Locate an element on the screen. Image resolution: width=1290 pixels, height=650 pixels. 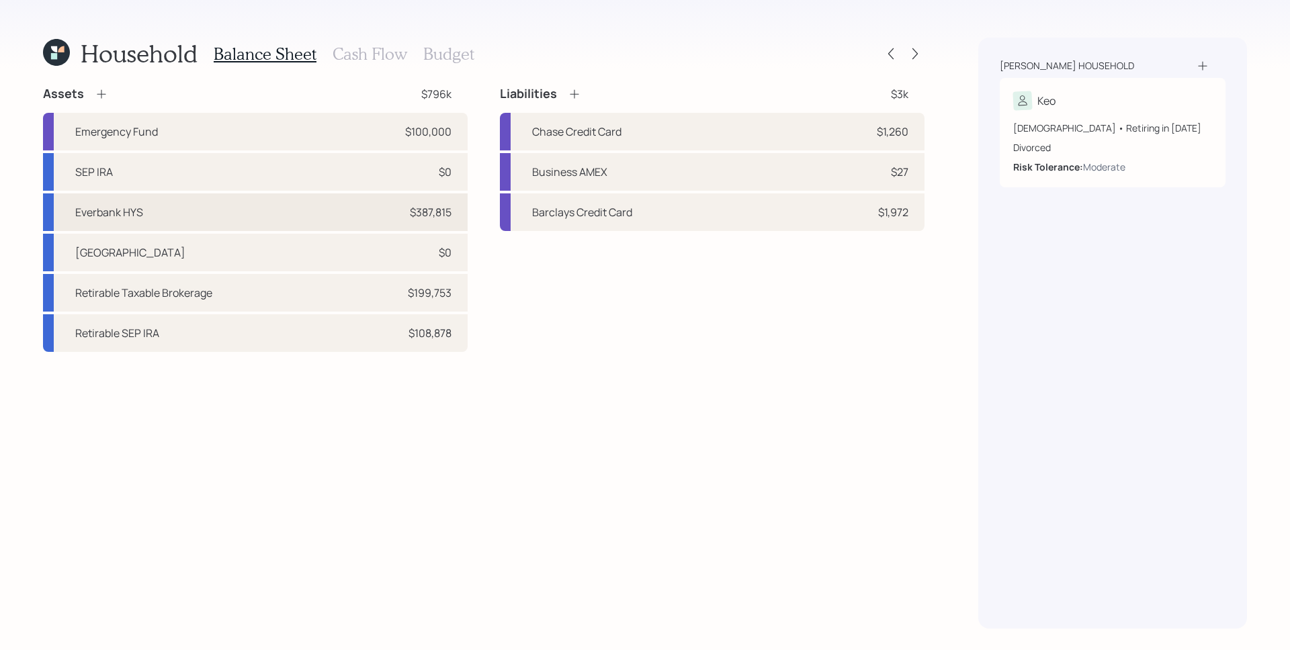
div: $387,815 is located at coordinates (431, 212).